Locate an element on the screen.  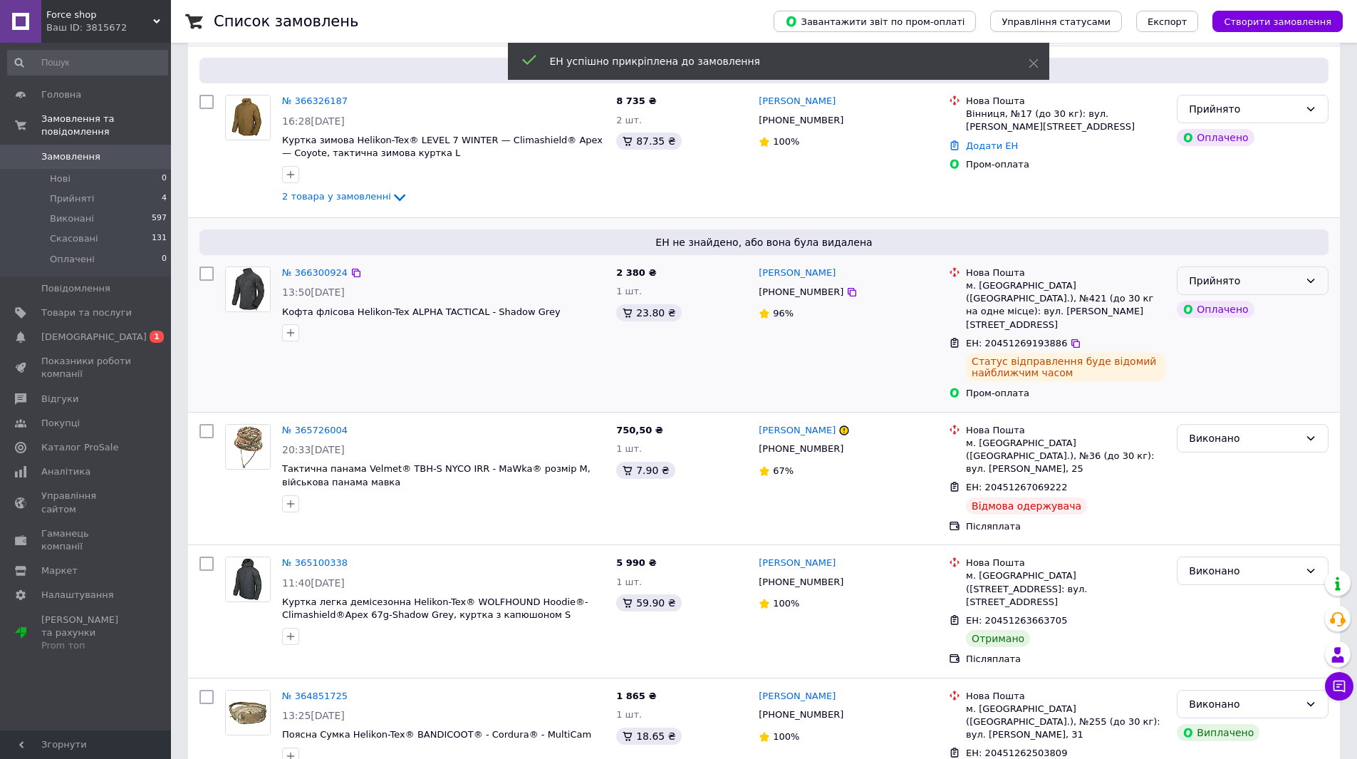
span: Нові is located at coordinates (60, 179).